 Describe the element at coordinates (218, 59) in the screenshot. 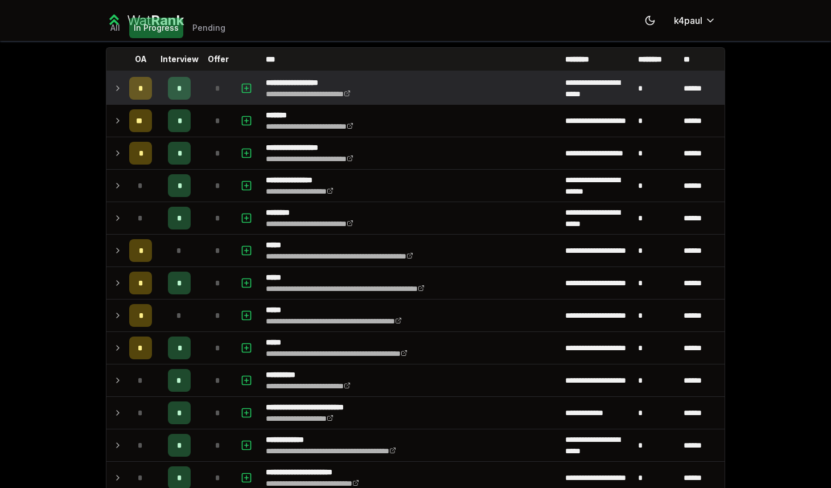

I see `p: Offer` at that location.